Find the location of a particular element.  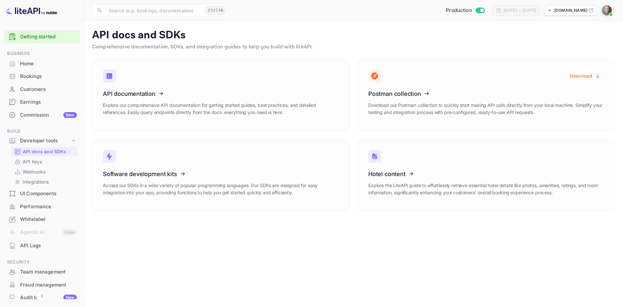

h3: Software development kits is located at coordinates (221, 174).